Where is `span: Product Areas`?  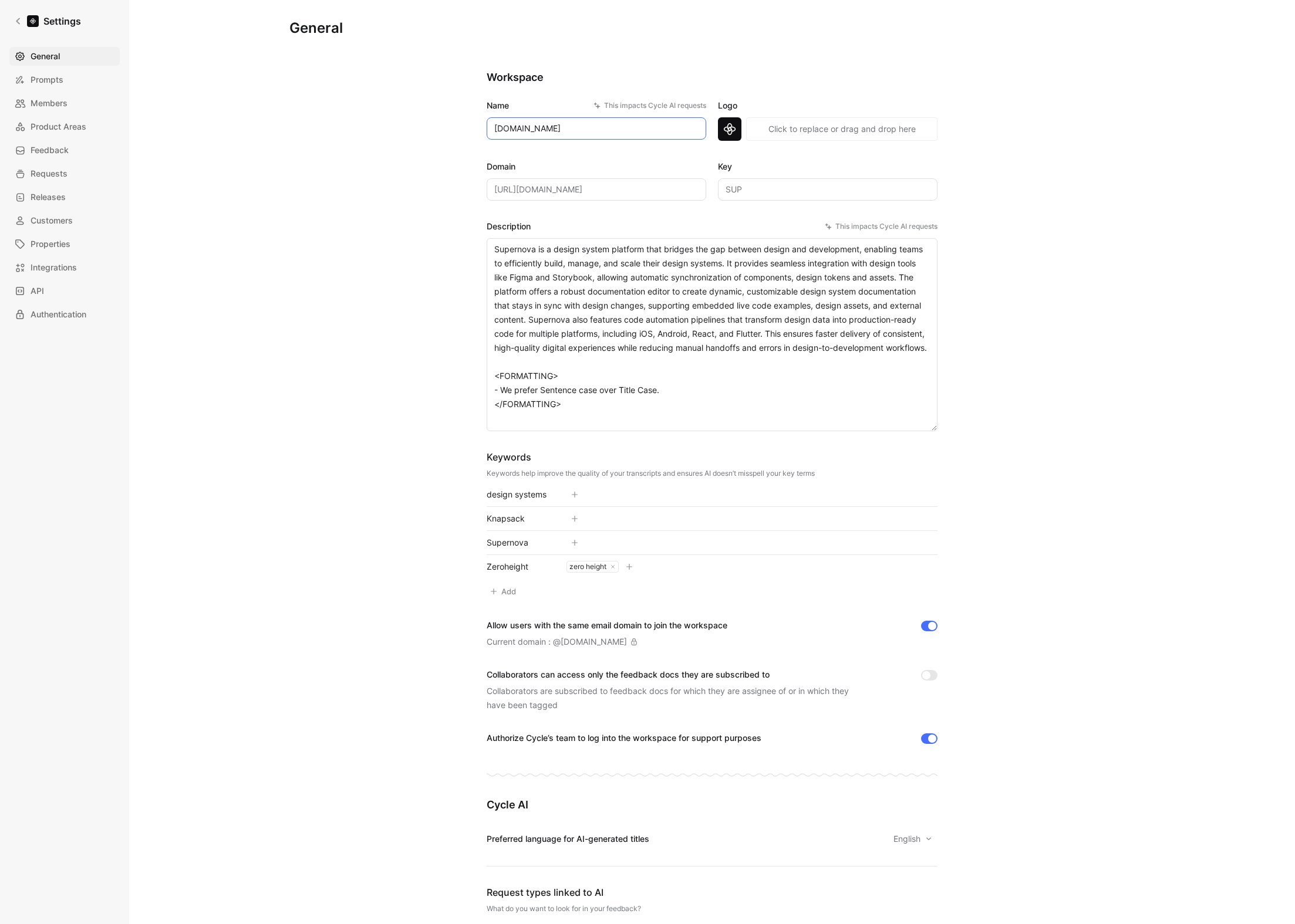
span: Product Areas is located at coordinates (58, 126).